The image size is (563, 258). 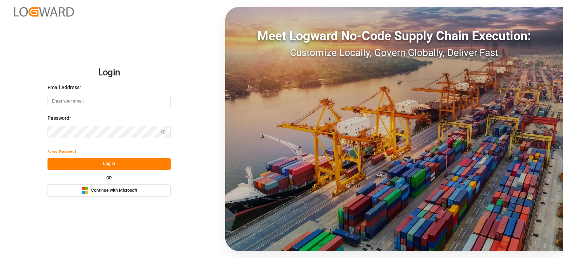 What do you see at coordinates (109, 101) in the screenshot?
I see `input: Enter your email` at bounding box center [109, 101].